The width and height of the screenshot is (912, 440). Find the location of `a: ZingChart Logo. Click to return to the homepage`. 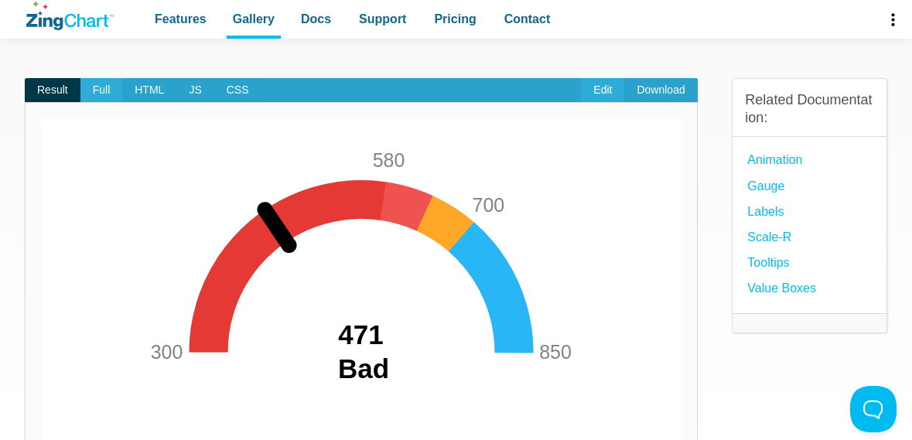

a: ZingChart Logo. Click to return to the homepage is located at coordinates (70, 15).